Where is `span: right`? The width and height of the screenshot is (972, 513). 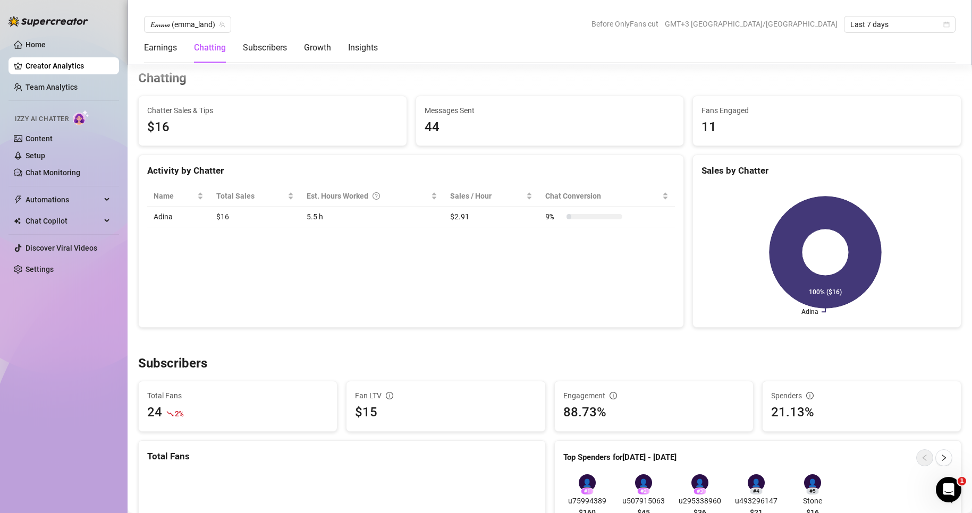 span: right is located at coordinates (944, 458).